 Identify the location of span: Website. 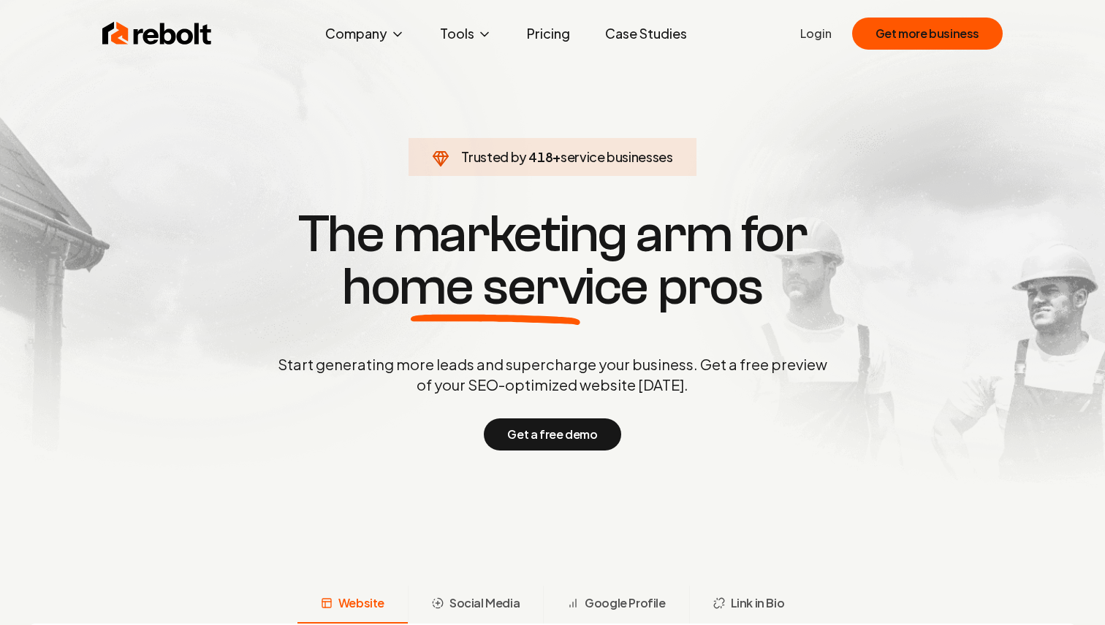
(361, 603).